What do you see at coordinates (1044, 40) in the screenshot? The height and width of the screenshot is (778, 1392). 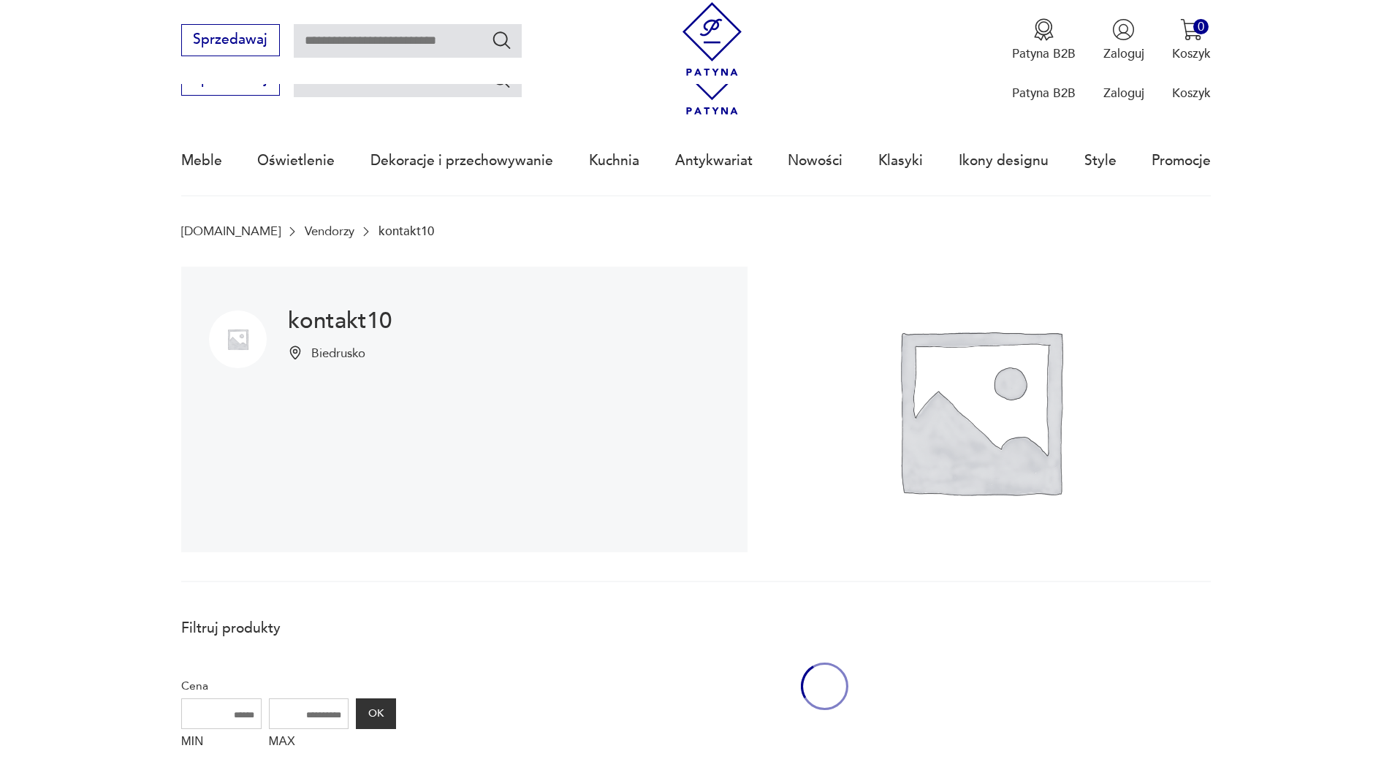 I see `button: Patyna B2B` at bounding box center [1044, 40].